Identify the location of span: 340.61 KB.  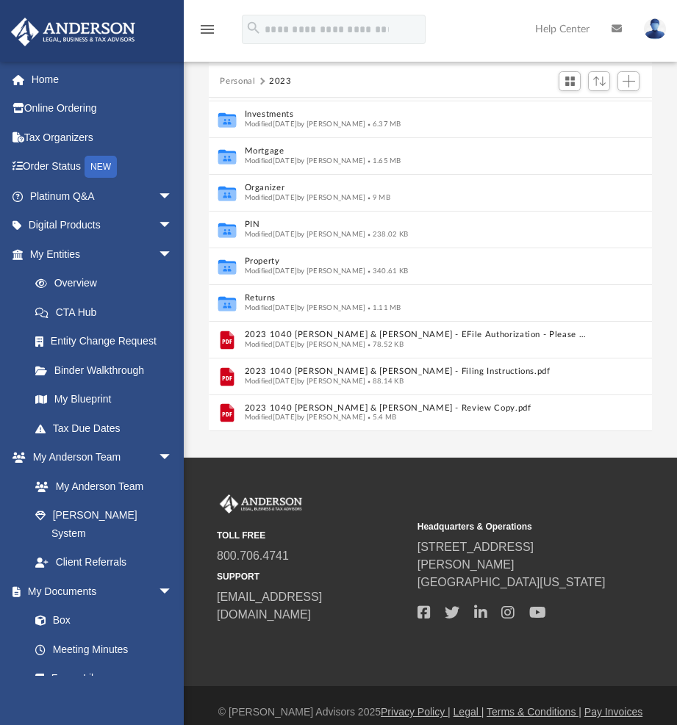
(387, 271).